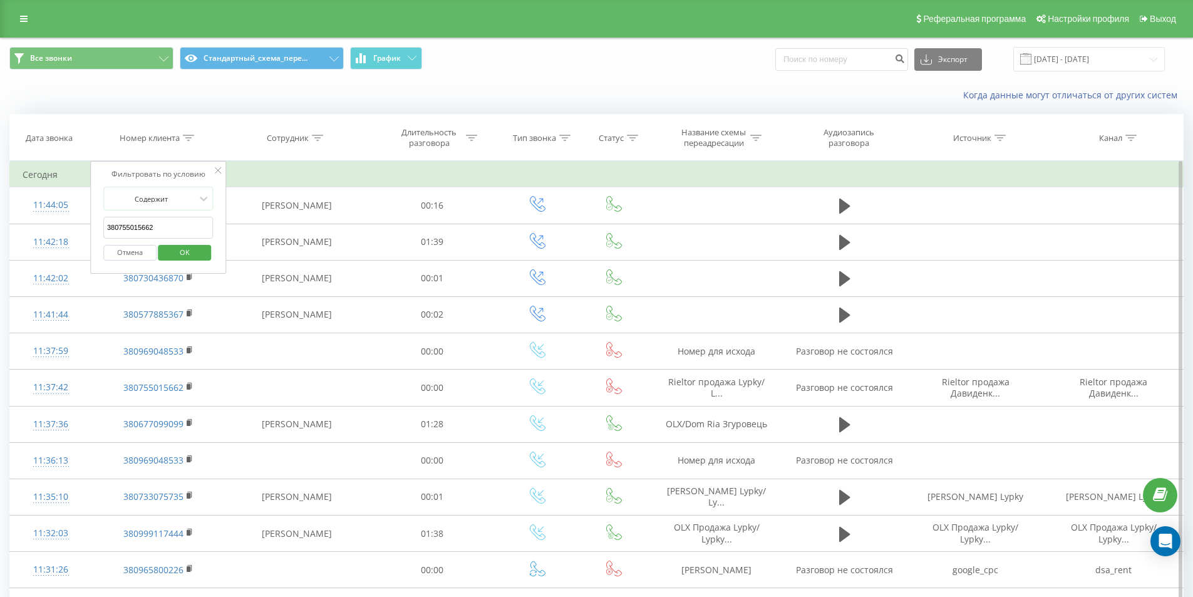  Describe the element at coordinates (51, 205) in the screenshot. I see `div: 11:44:05` at that location.